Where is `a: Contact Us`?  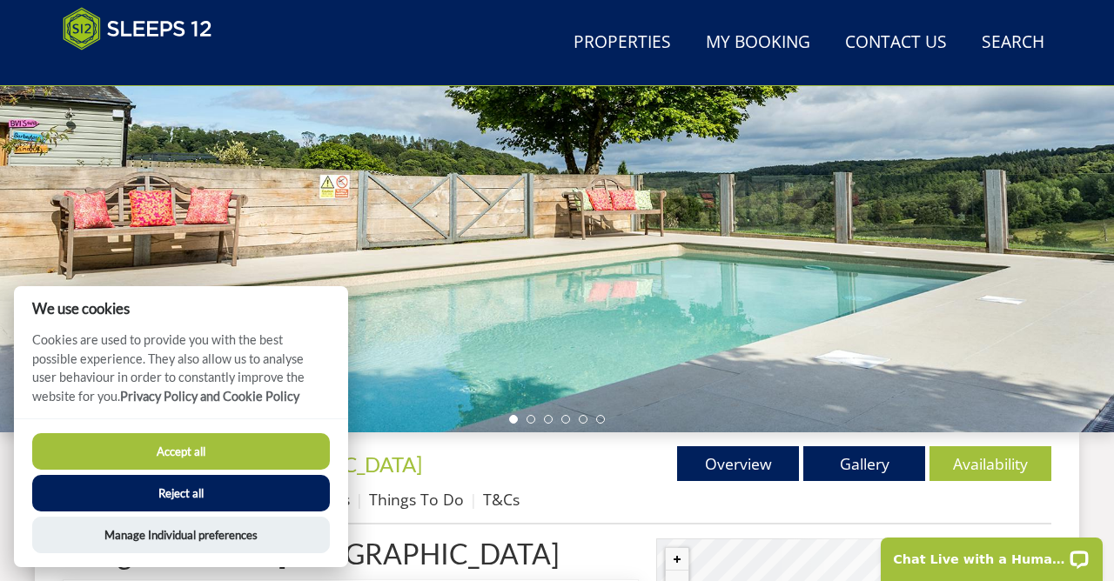 a: Contact Us is located at coordinates (896, 43).